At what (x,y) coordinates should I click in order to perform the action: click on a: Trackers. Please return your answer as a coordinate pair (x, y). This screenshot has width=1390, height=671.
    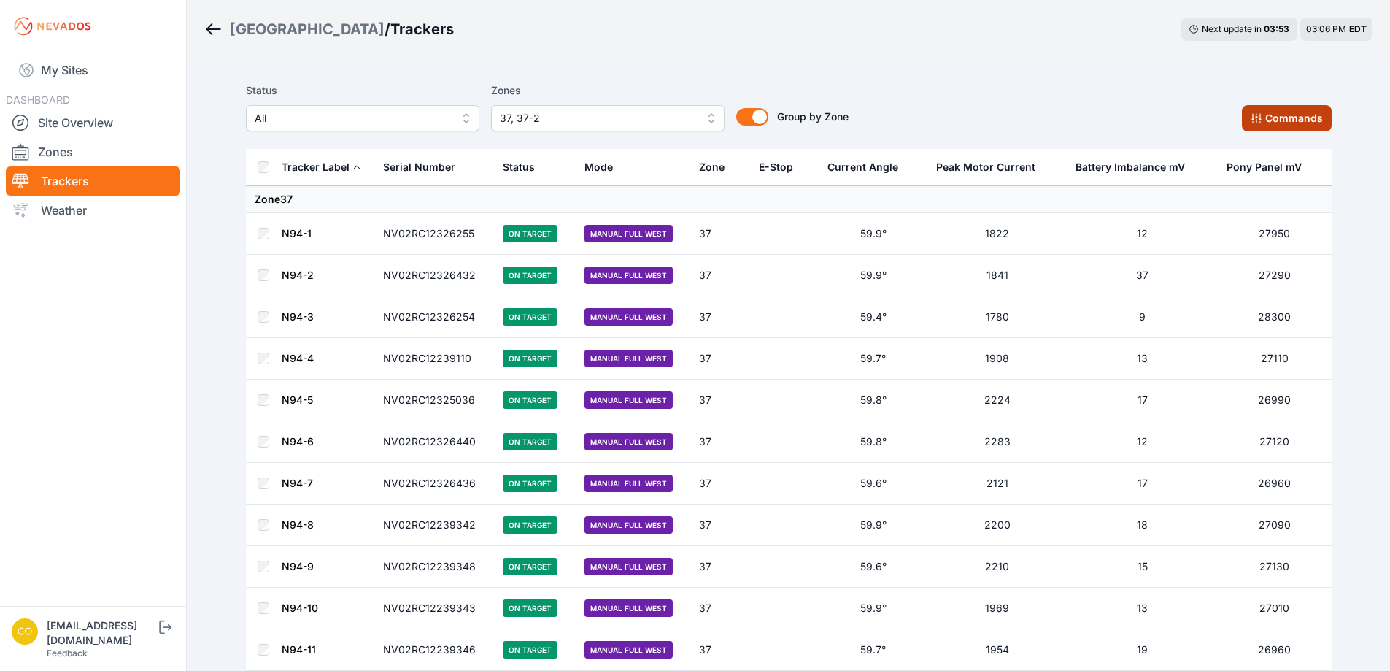
    Looking at the image, I should click on (93, 181).